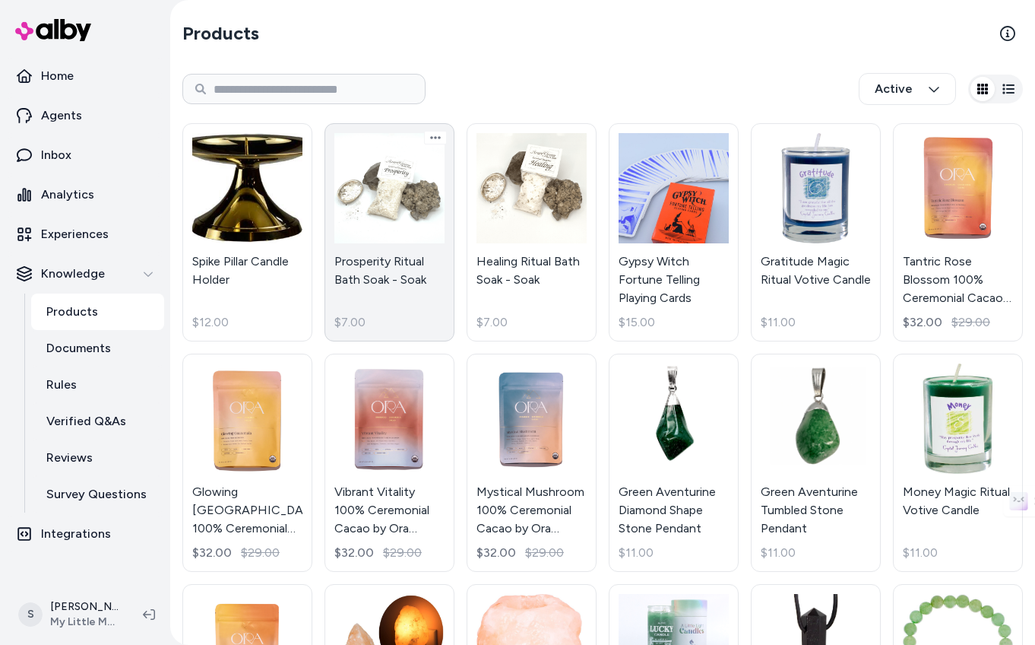  What do you see at coordinates (247, 232) in the screenshot?
I see `a: Spike Pillar Candle HolderSpike Pillar Candle Holder$12.00` at bounding box center [247, 232].